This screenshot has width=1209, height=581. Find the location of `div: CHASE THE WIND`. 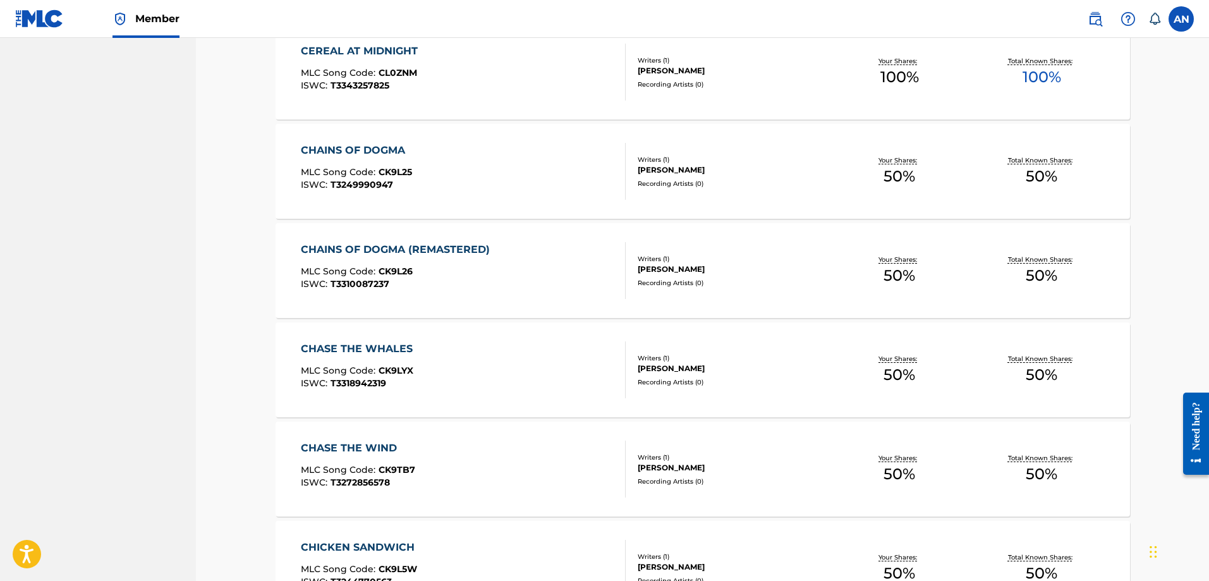

div: CHASE THE WIND is located at coordinates (358, 448).